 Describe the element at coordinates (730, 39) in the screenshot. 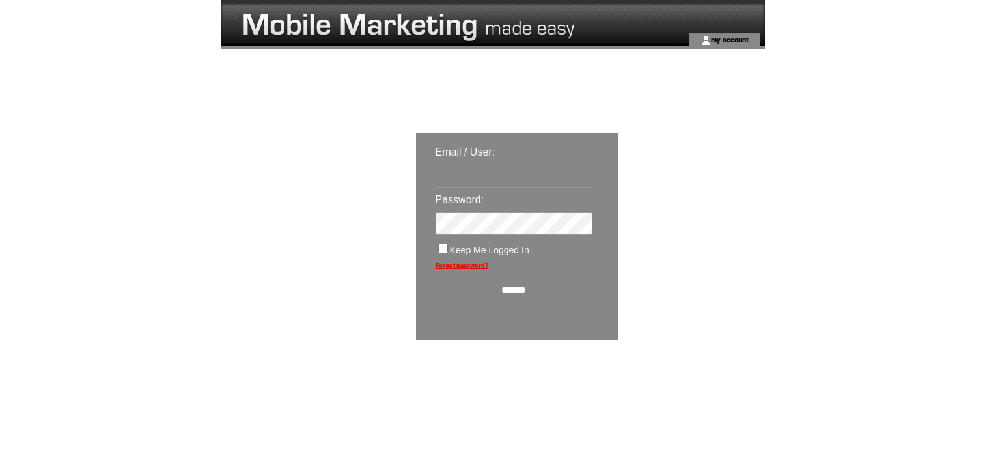

I see `a: my account` at that location.